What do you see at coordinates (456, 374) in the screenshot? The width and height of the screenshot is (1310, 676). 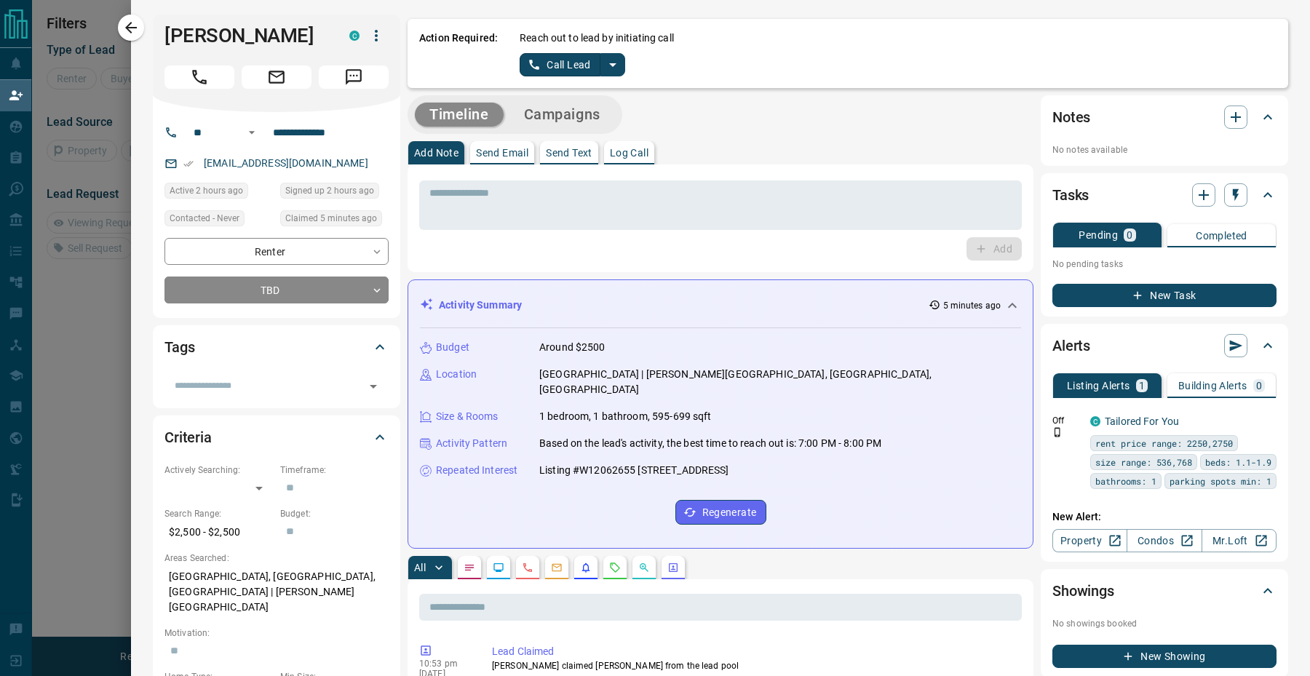 I see `p: Location` at bounding box center [456, 374].